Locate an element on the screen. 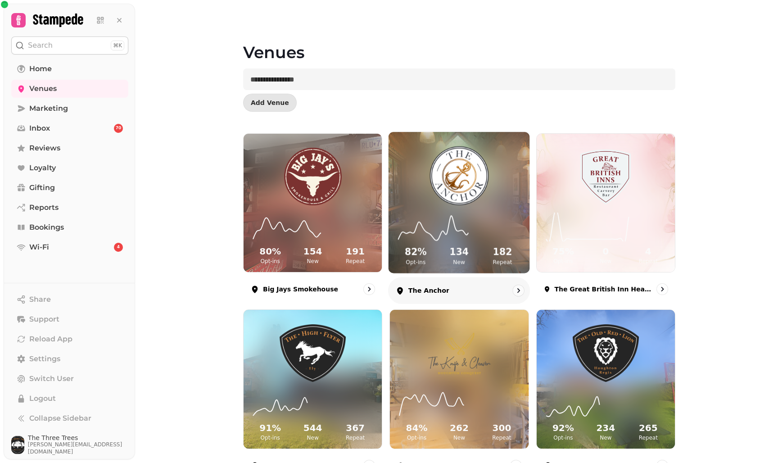 This screenshot has width=778, height=463. a: Inbox70 is located at coordinates (70, 128).